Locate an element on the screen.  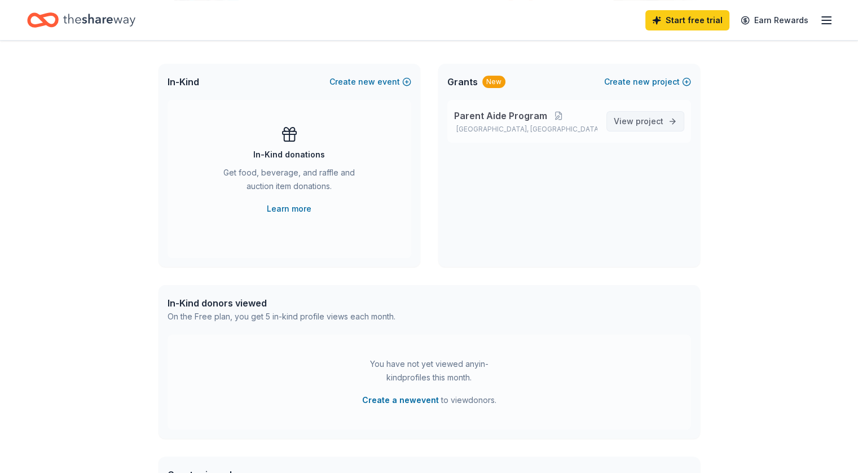
div: You have not yet viewed any in-kind profiles this month. is located at coordinates (429, 371).